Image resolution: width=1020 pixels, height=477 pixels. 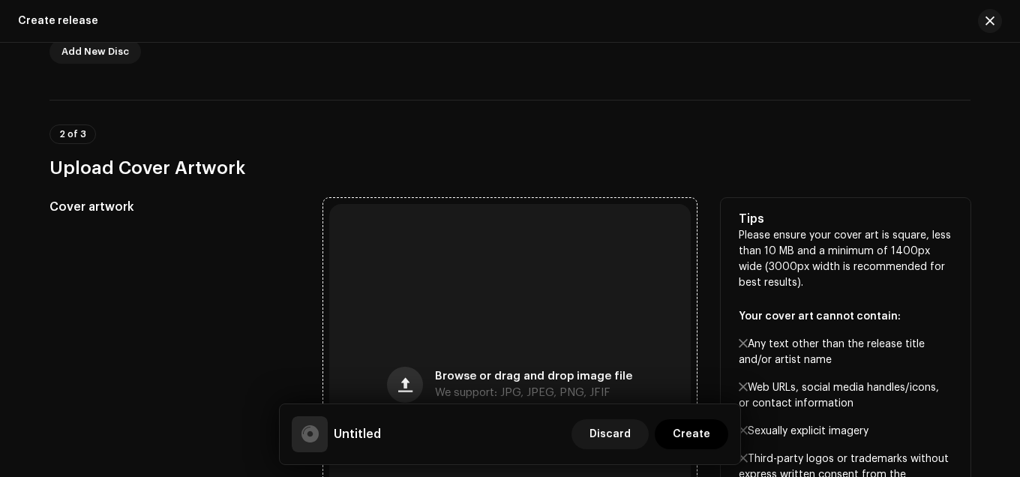 I want to click on h5: Untitled, so click(x=357, y=434).